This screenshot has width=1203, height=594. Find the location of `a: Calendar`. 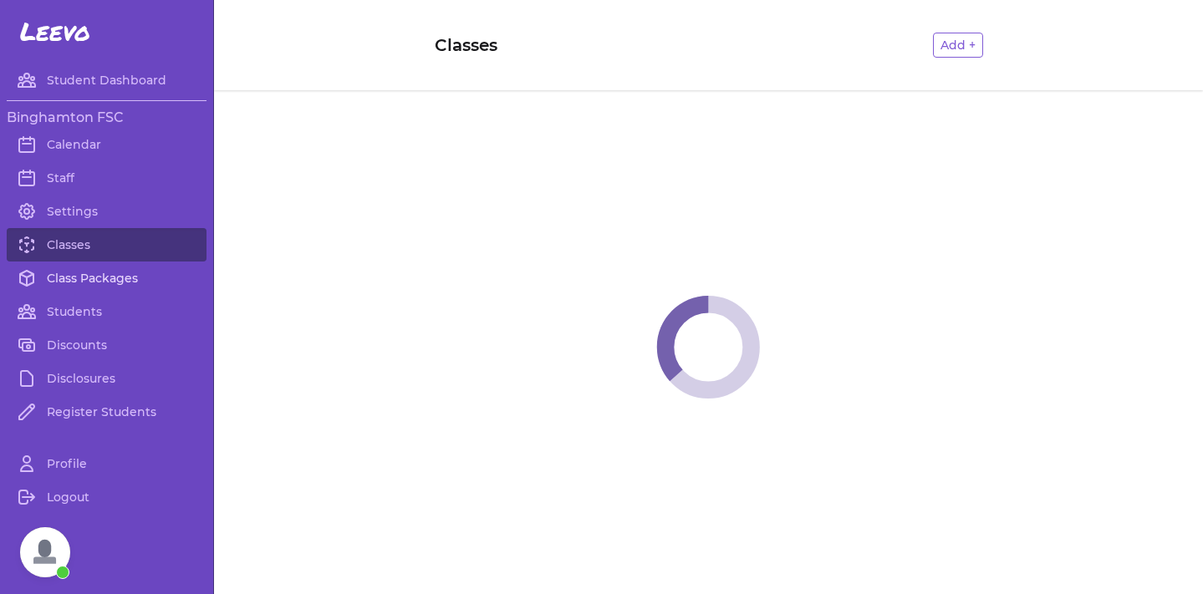

a: Calendar is located at coordinates (106, 145).